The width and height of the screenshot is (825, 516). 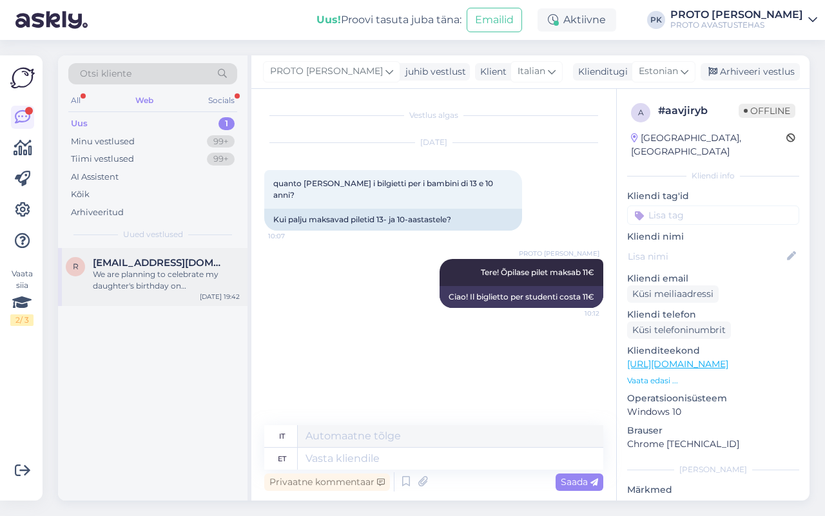 What do you see at coordinates (102, 142) in the screenshot?
I see `div: Minu vestlused` at bounding box center [102, 142].